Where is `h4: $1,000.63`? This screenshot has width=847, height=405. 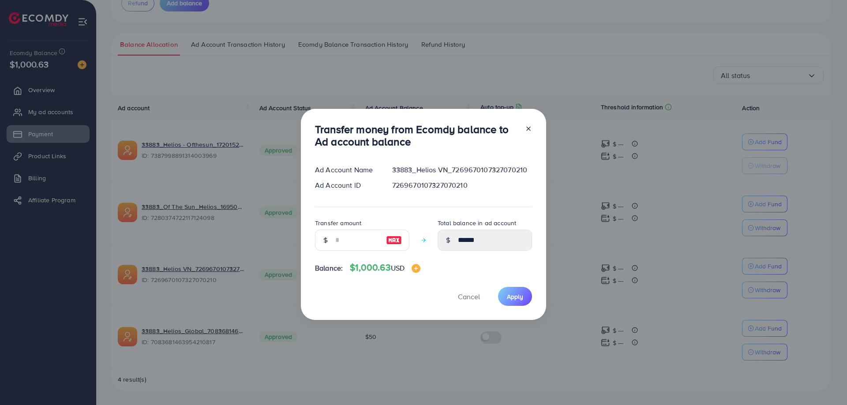
h4: $1,000.63 is located at coordinates (385, 268).